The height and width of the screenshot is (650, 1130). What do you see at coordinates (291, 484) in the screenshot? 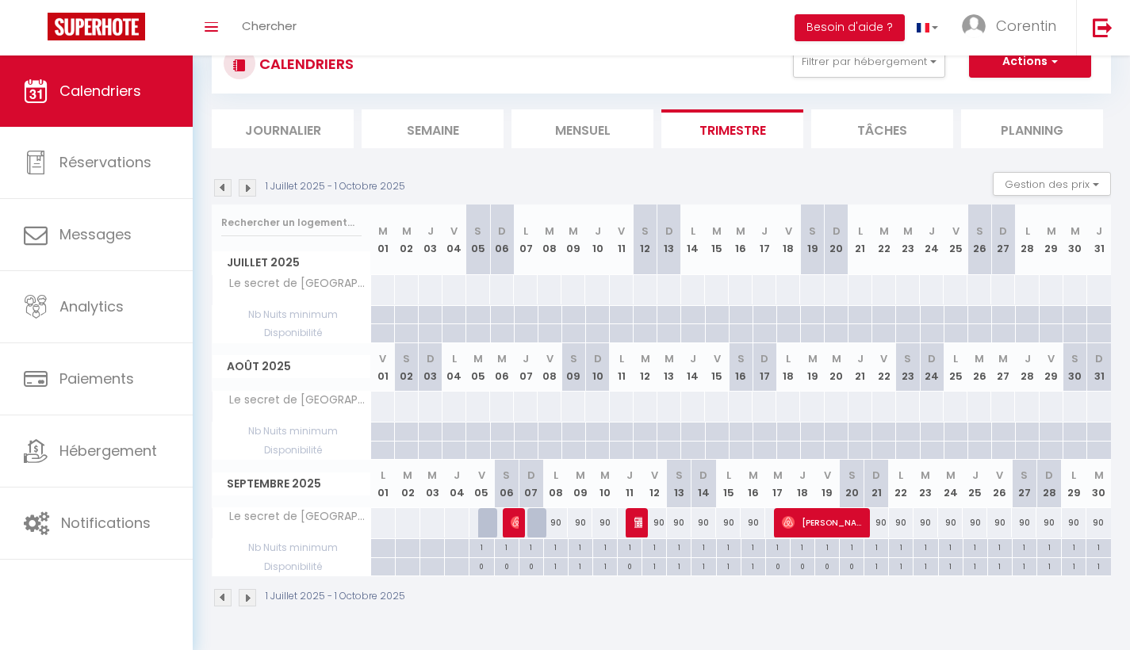
I see `span: Septembre 2025` at bounding box center [291, 484].